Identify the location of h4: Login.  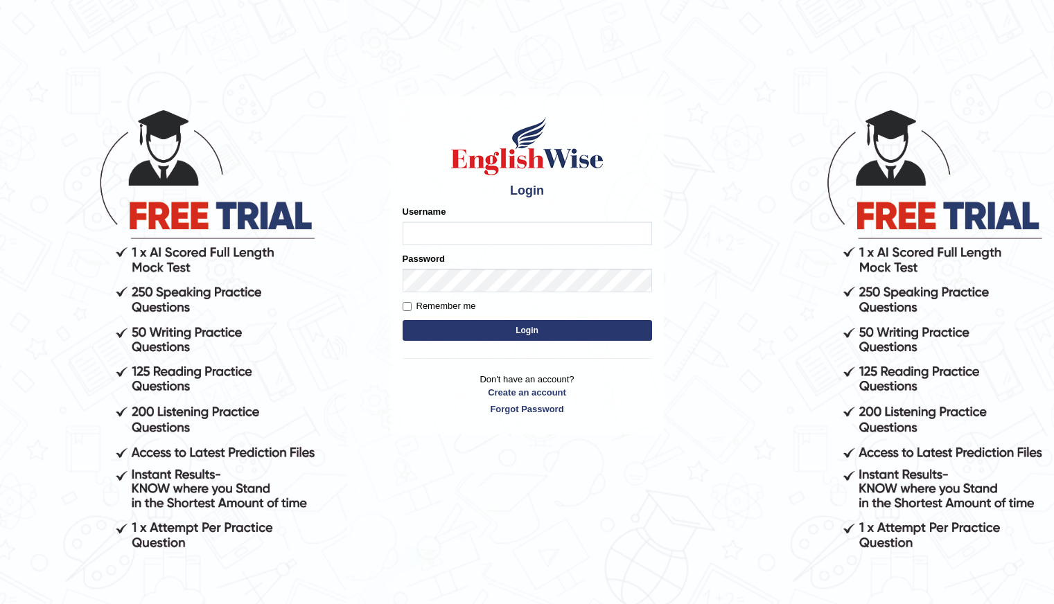
(527, 191).